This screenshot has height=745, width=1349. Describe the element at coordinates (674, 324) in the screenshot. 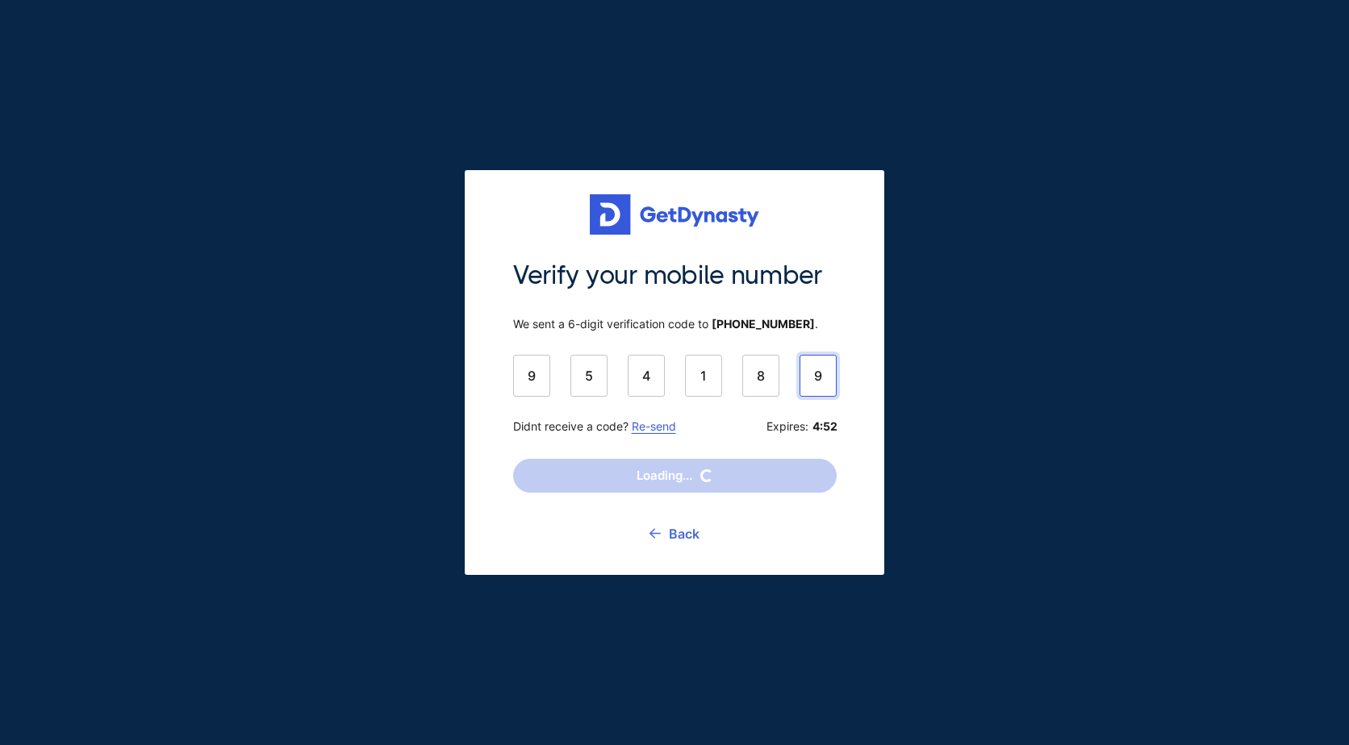

I see `span: We sent a 6-digit verification code to .` at that location.